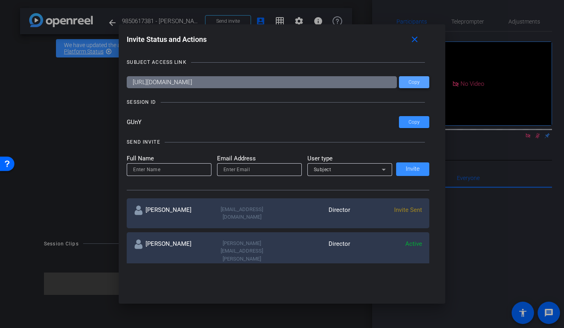  I want to click on input: Enter Name, so click(169, 170).